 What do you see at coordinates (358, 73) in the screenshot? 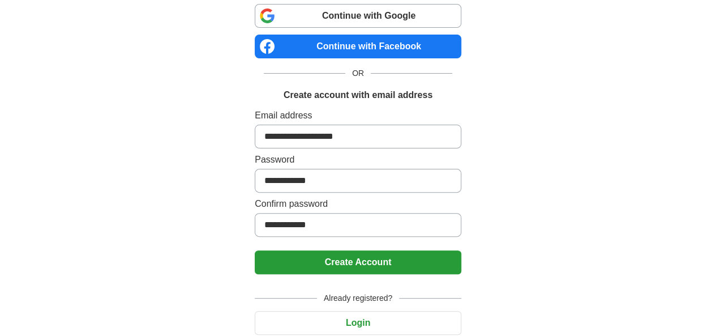
I see `span: OR` at bounding box center [358, 73].